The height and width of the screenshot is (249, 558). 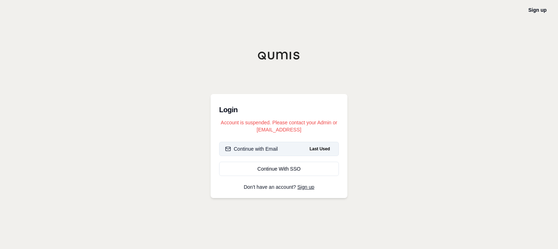 What do you see at coordinates (319, 149) in the screenshot?
I see `span: Last Used` at bounding box center [319, 149].